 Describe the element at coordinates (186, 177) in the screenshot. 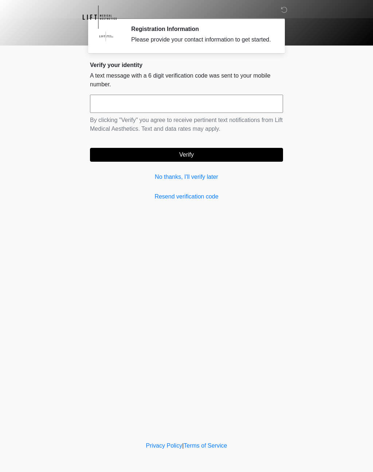

I see `a: No thanks, I'll verify later` at that location.